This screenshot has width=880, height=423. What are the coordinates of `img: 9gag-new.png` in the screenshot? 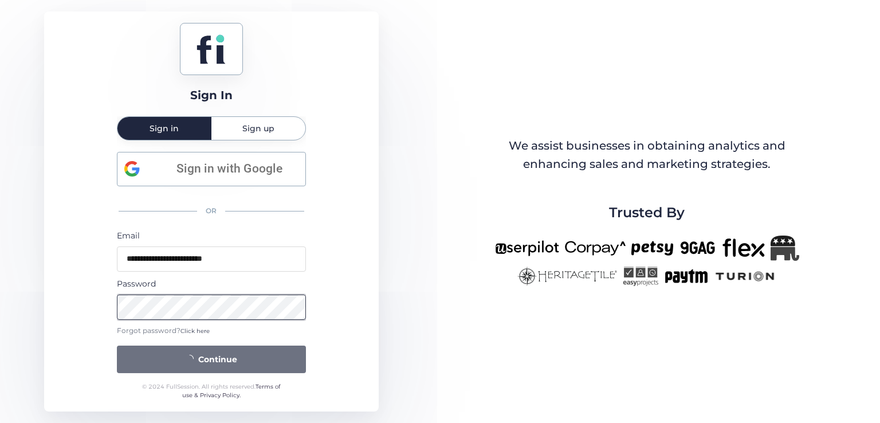 It's located at (698, 248).